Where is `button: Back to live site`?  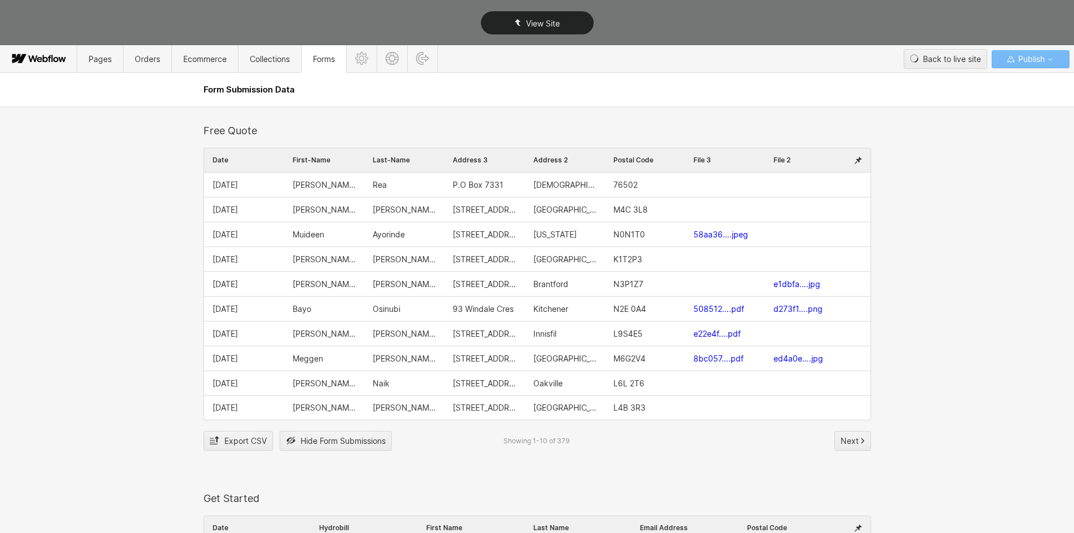
button: Back to live site is located at coordinates (945, 59).